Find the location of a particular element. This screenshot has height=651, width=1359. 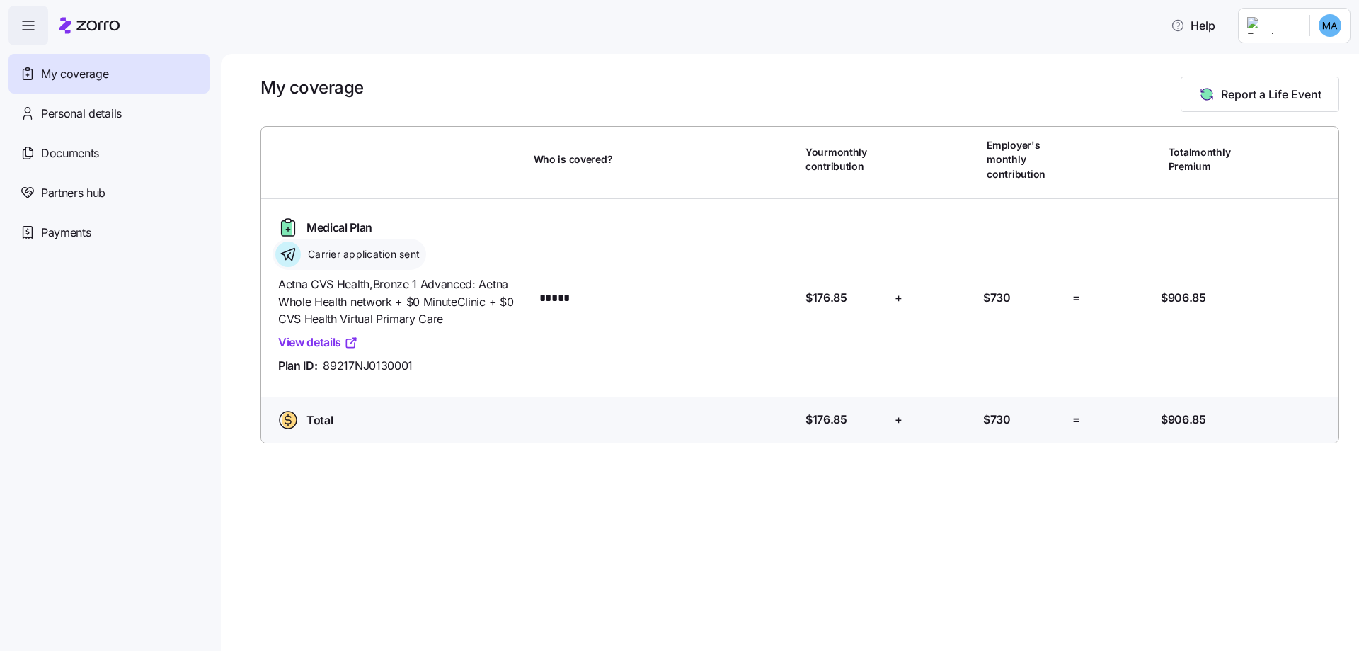

span: Partners hub is located at coordinates (73, 193).